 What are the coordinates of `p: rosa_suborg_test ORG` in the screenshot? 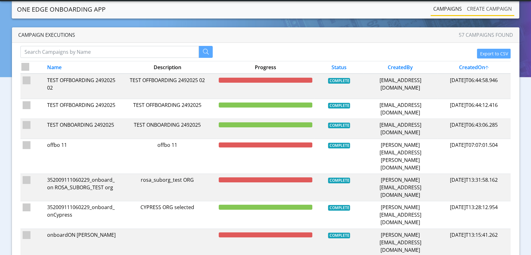 It's located at (168, 180).